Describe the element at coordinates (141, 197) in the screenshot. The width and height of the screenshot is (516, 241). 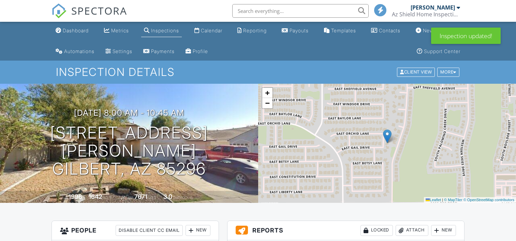
I see `div: 7671` at that location.